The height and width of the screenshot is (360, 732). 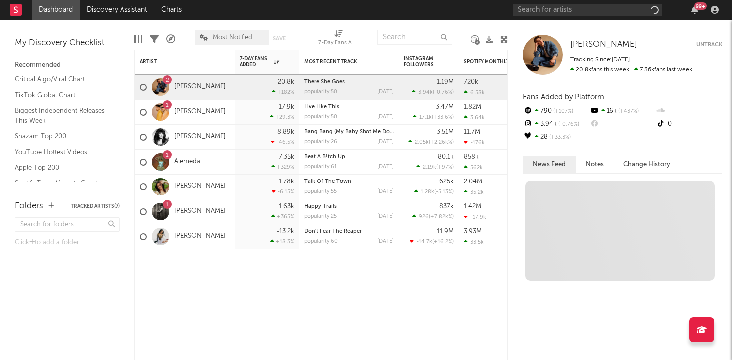 I want to click on span: 7.36k fans last week, so click(x=631, y=70).